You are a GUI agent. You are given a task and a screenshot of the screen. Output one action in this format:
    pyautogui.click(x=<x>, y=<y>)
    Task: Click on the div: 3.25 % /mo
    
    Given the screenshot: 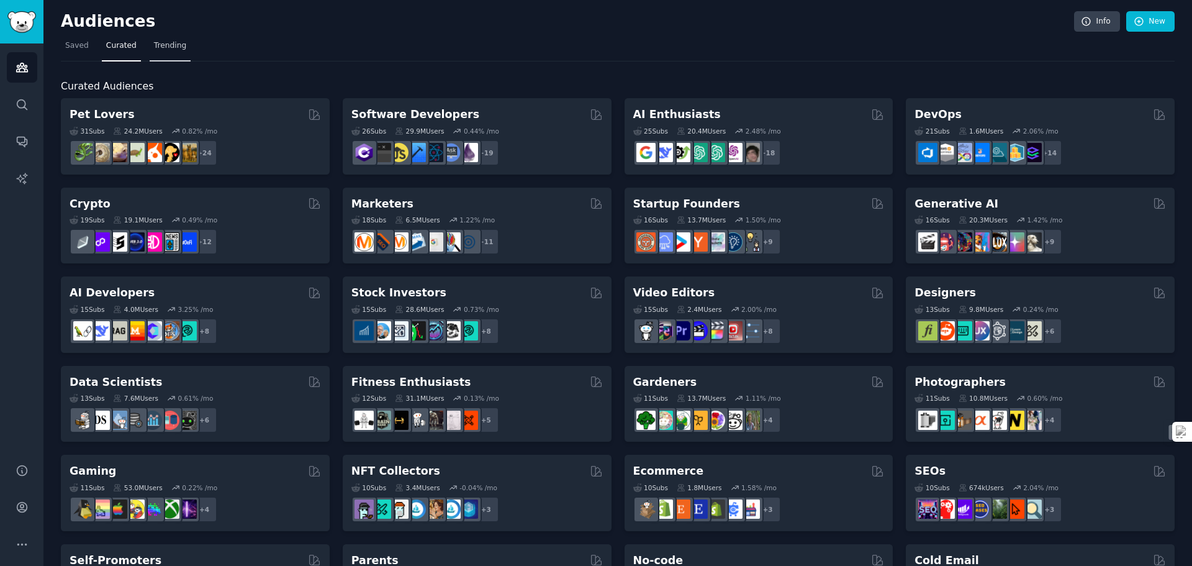 What is the action you would take?
    pyautogui.click(x=196, y=309)
    